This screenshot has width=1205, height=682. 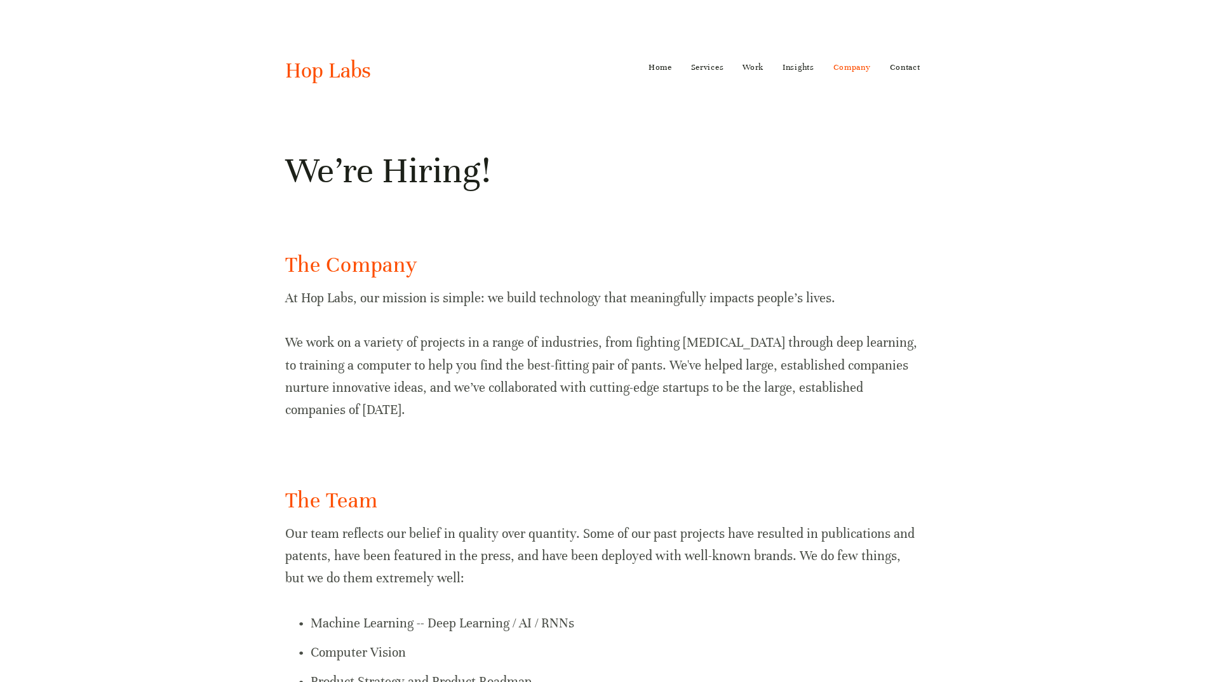 I want to click on a: Insights, so click(x=798, y=67).